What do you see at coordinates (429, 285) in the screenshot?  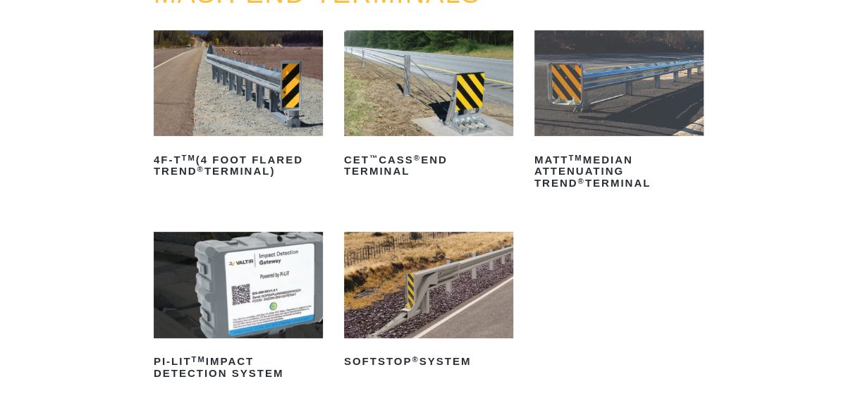 I see `img: SoftStop System End Terminal` at bounding box center [429, 285].